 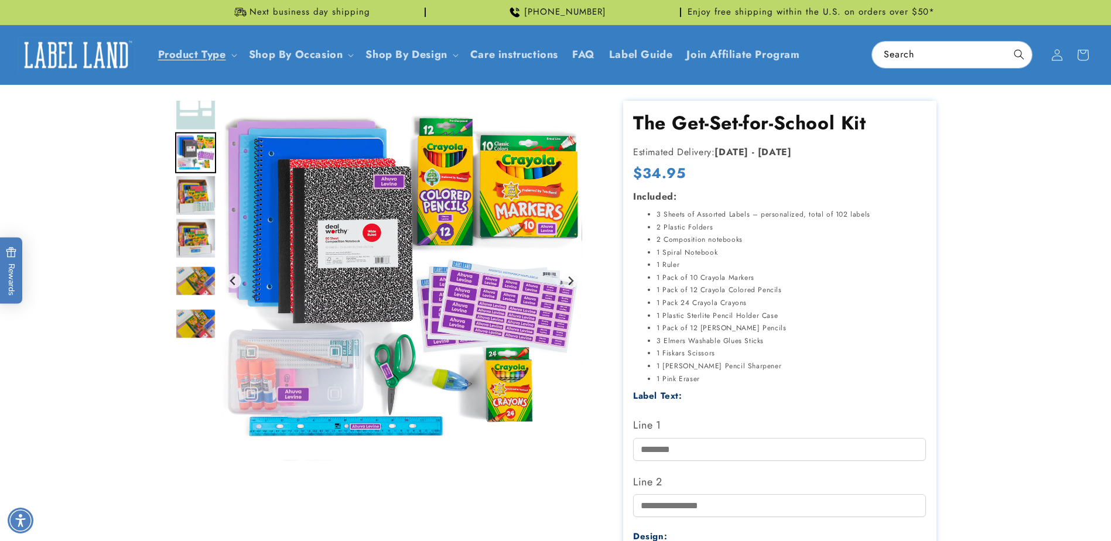 I want to click on li: 1 Ruler, so click(x=792, y=265).